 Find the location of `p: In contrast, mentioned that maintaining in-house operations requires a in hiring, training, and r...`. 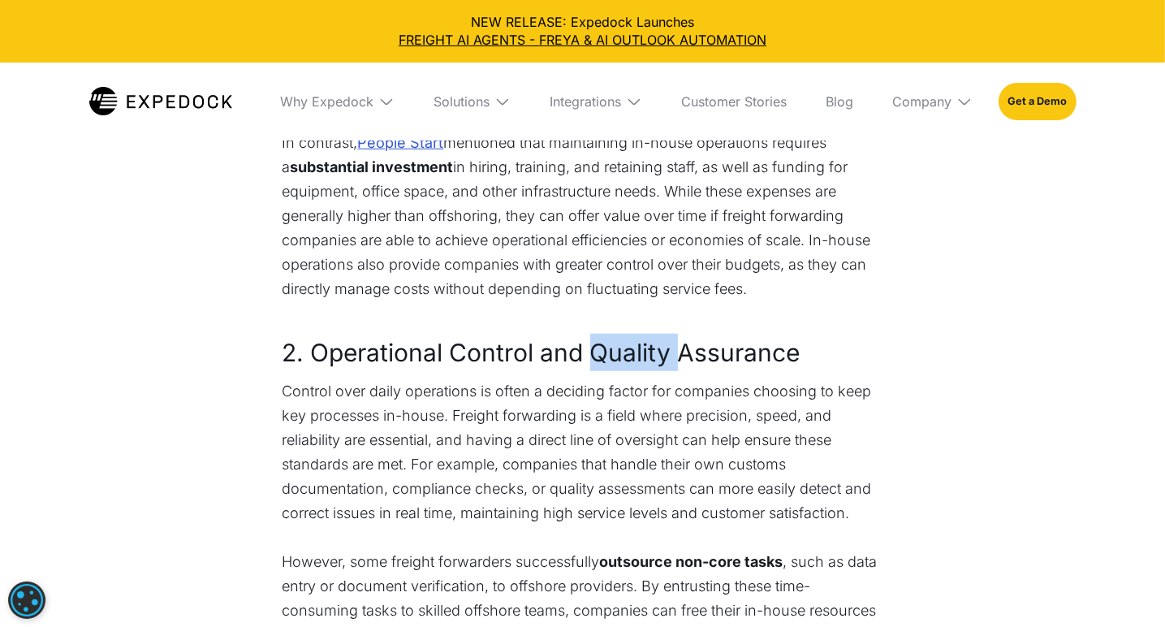

p: In contrast, mentioned that maintaining in-house operations requires a in hiring, training, and r... is located at coordinates (583, 216).